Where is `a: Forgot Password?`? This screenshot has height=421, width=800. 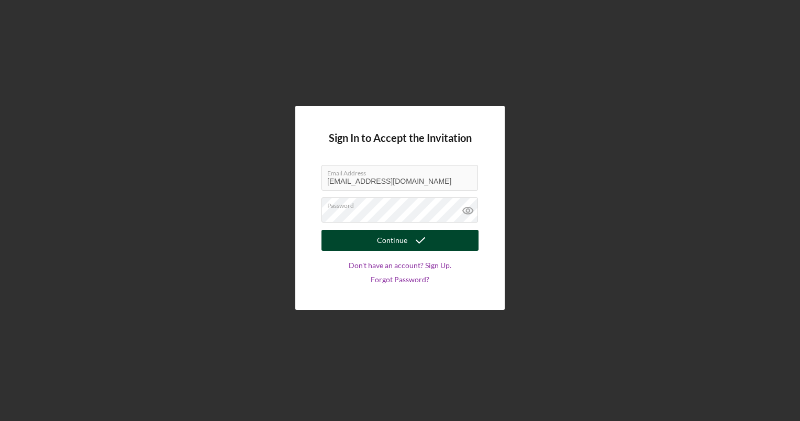 a: Forgot Password? is located at coordinates (400, 280).